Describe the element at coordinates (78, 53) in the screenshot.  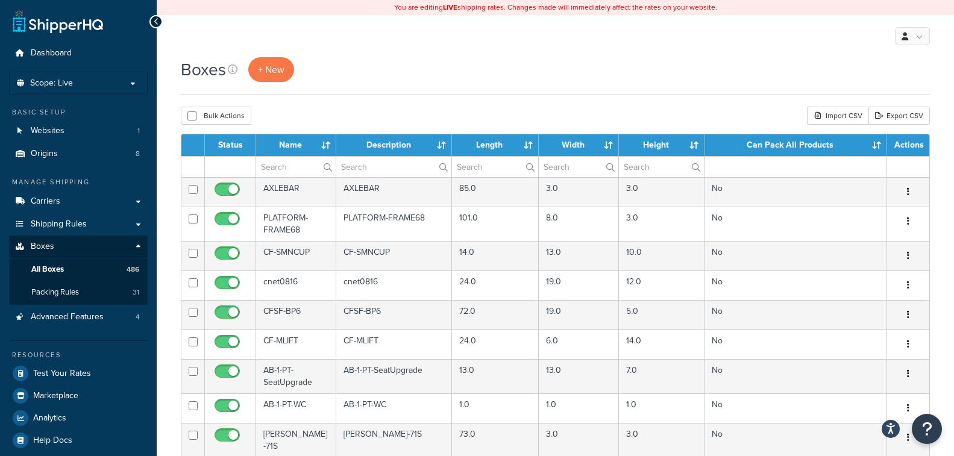
I see `li: Dashboard` at that location.